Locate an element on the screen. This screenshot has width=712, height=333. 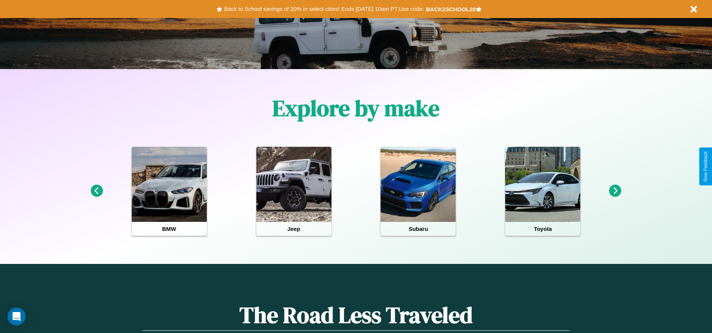
h4: Subaru is located at coordinates (418, 229).